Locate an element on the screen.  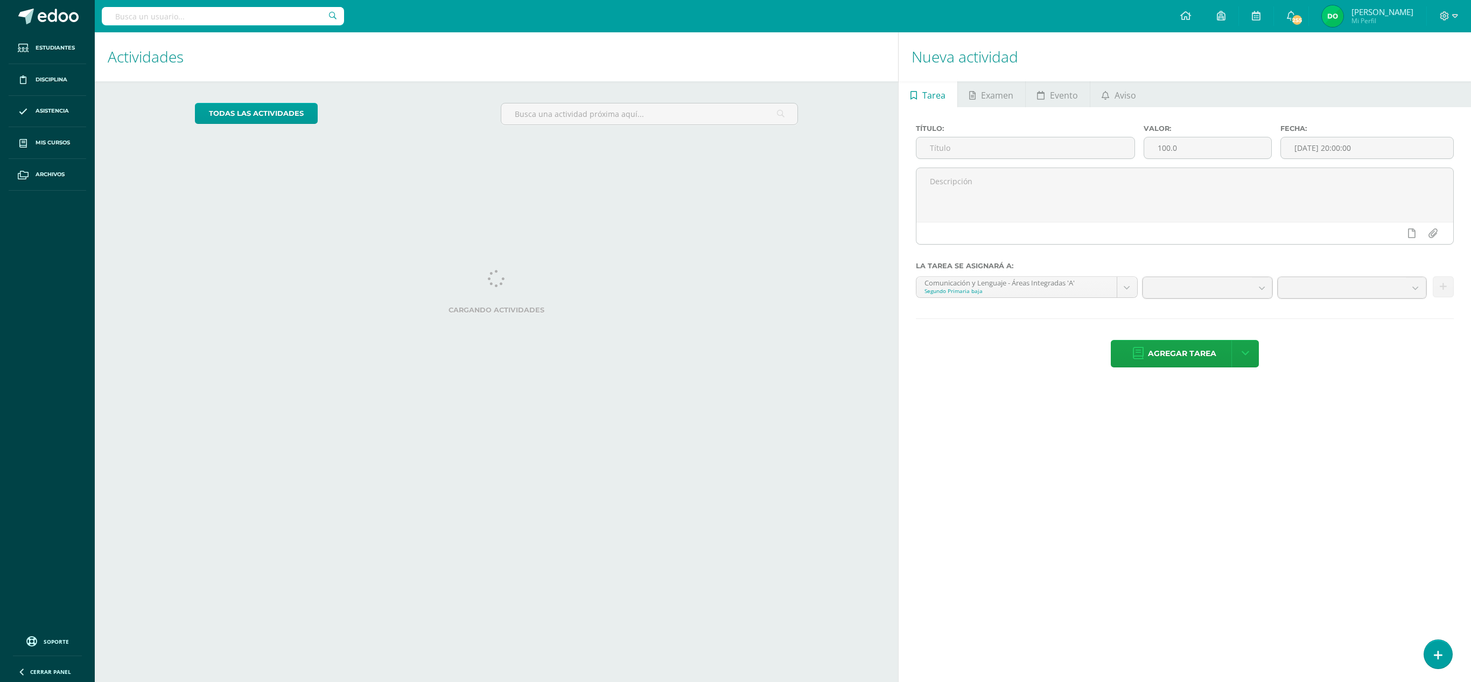
label: Cargando actividades is located at coordinates (496, 310).